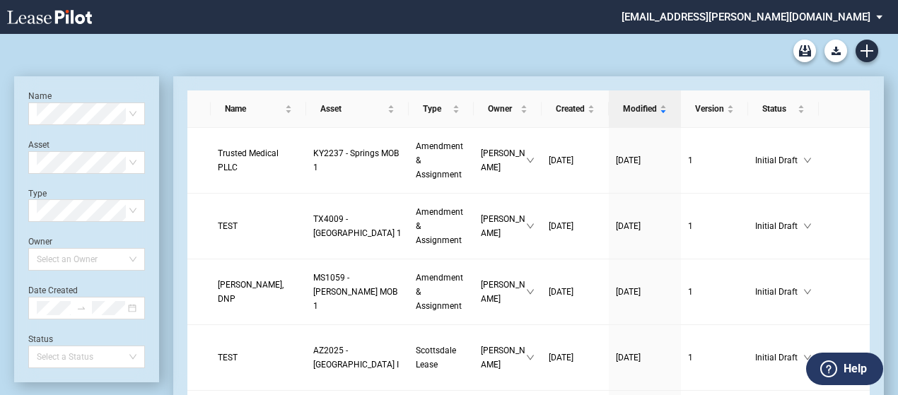 The height and width of the screenshot is (395, 898). What do you see at coordinates (441, 109) in the screenshot?
I see `th: Type` at bounding box center [441, 109].